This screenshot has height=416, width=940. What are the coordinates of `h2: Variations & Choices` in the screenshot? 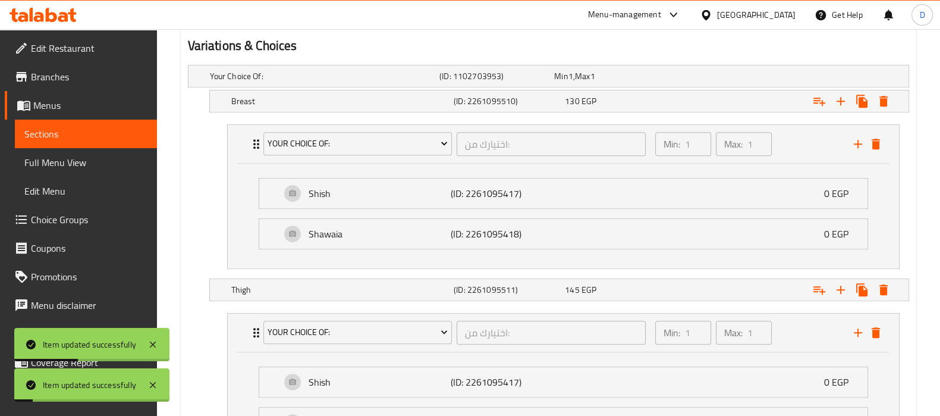 It's located at (548, 46).